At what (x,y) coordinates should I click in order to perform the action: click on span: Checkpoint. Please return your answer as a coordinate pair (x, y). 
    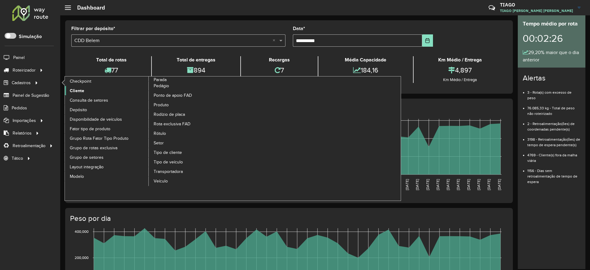
    Looking at the image, I should click on (80, 81).